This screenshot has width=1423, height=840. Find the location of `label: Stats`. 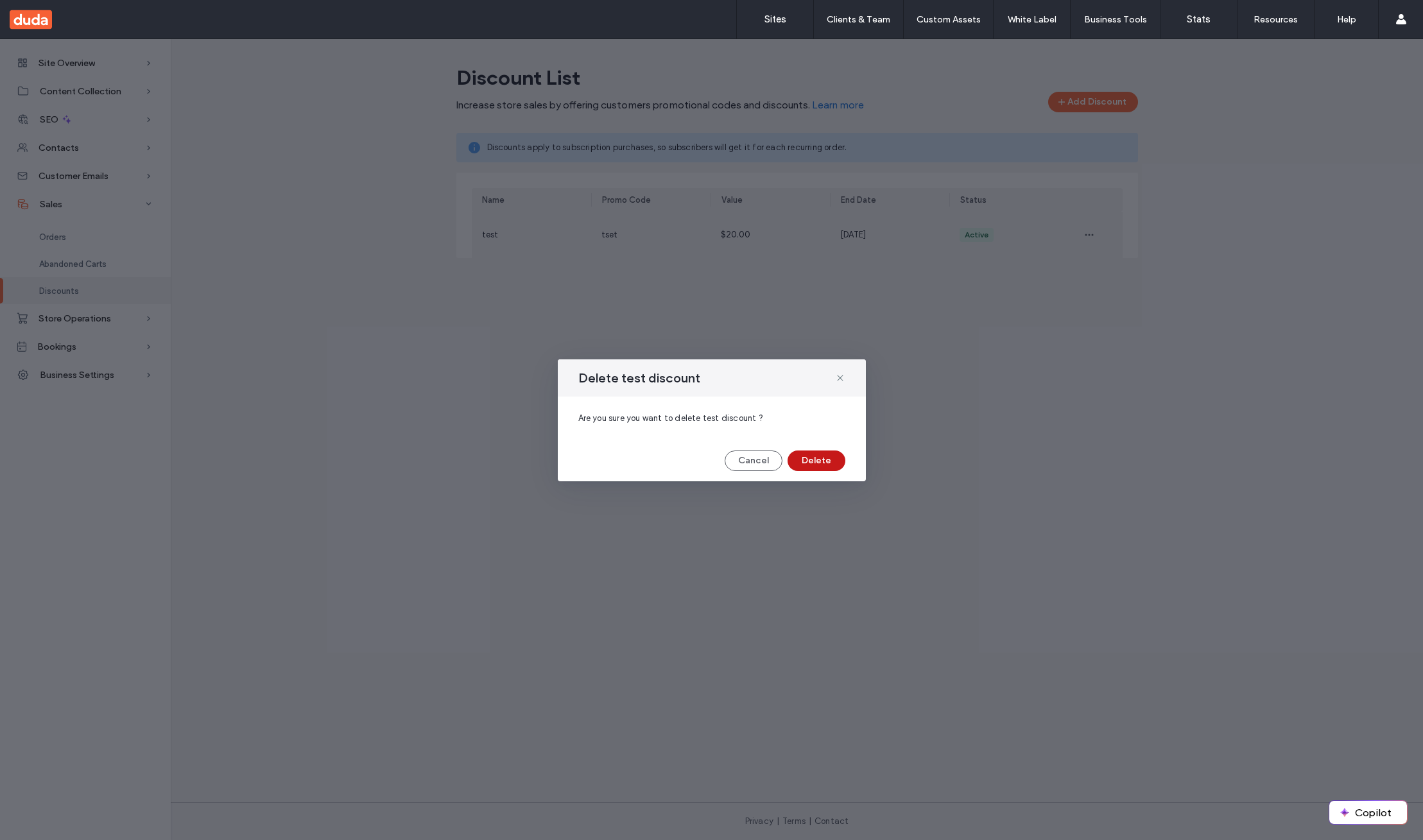

label: Stats is located at coordinates (1199, 19).